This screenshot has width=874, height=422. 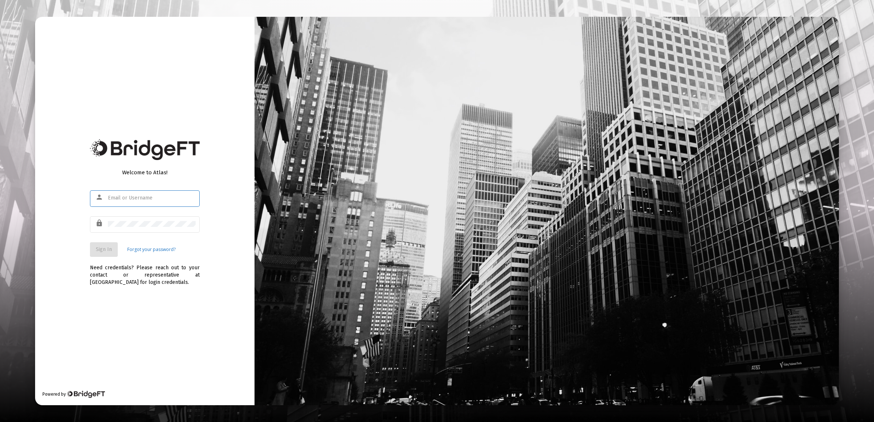 I want to click on mat-icon: lock, so click(x=100, y=223).